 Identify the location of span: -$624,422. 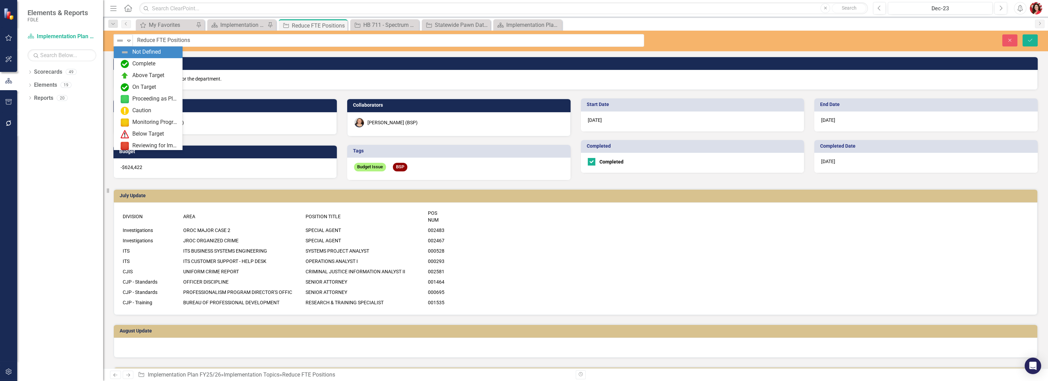
(131, 167).